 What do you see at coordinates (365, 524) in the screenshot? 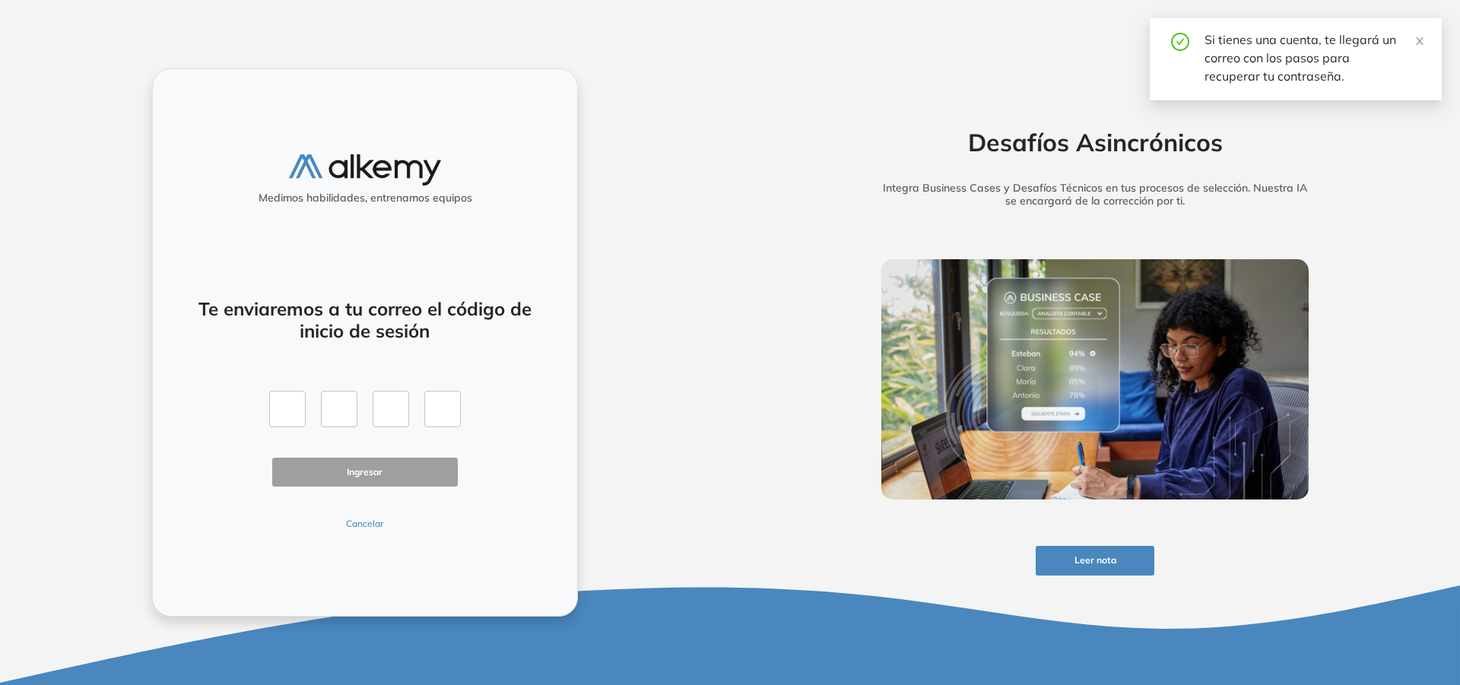
I see `button: Cancelar` at bounding box center [365, 524].